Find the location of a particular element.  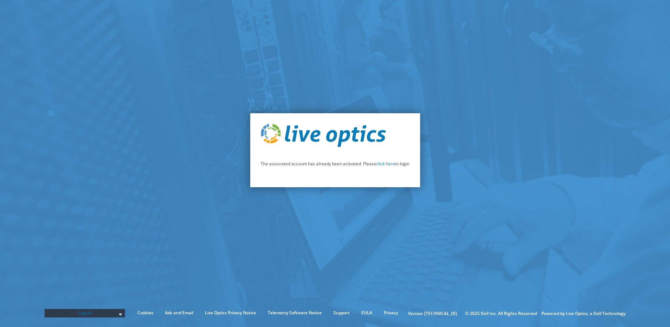

a: Ads and Email is located at coordinates (179, 312).